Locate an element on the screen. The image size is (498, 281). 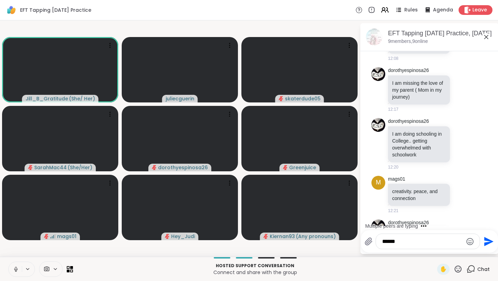
textarea: Tapez votre message is located at coordinates (423, 242).